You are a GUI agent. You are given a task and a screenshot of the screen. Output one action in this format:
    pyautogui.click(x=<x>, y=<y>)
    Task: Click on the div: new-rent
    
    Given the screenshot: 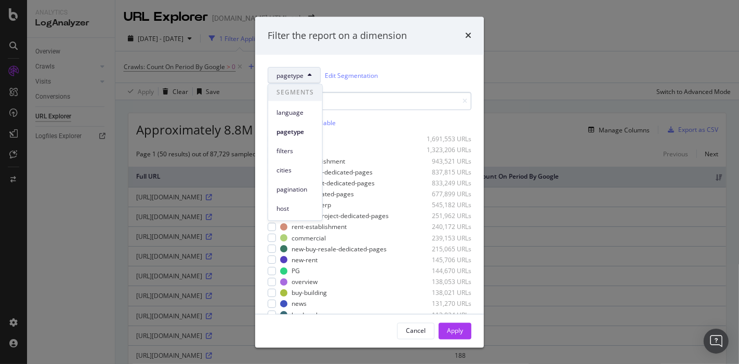 What is the action you would take?
    pyautogui.click(x=305, y=260)
    